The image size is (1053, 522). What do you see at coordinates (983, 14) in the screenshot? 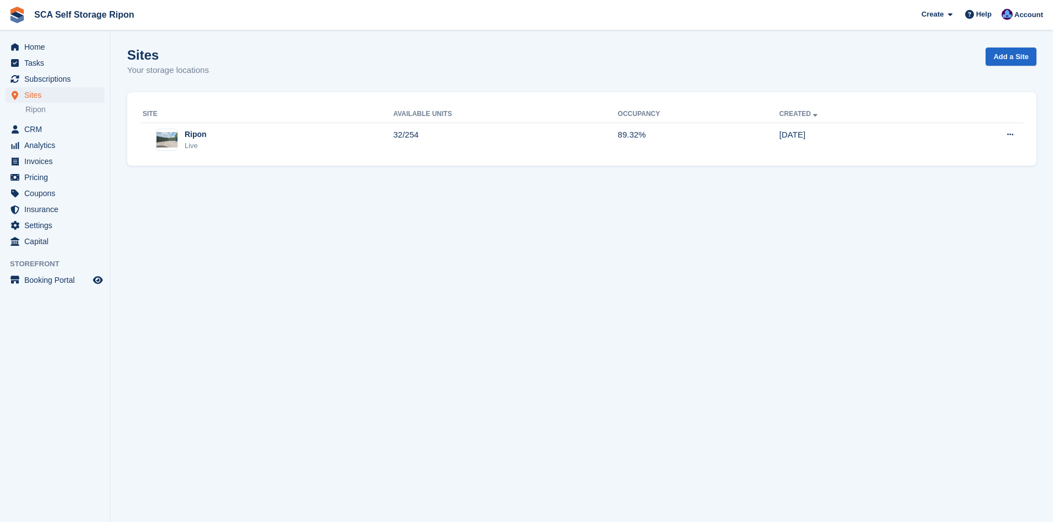
I see `span: Help` at bounding box center [983, 14].